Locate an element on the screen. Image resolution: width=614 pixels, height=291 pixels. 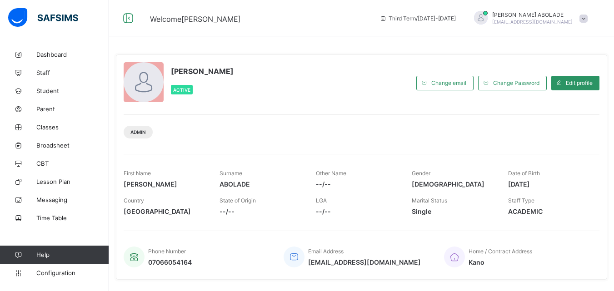
span: CBT is located at coordinates (73, 164).